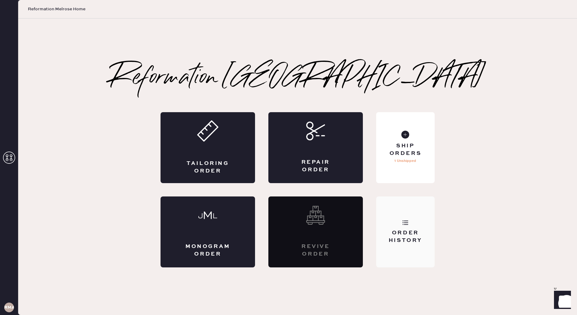 The width and height of the screenshot is (577, 315). Describe the element at coordinates (208, 250) in the screenshot. I see `div: Monogram Order` at that location.